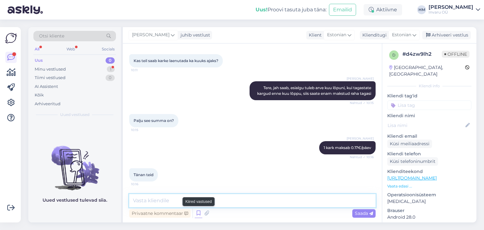 The image size is (484, 230). What do you see at coordinates (422, 54) in the screenshot?
I see `div: # d4zw9lh2` at bounding box center [422, 54].